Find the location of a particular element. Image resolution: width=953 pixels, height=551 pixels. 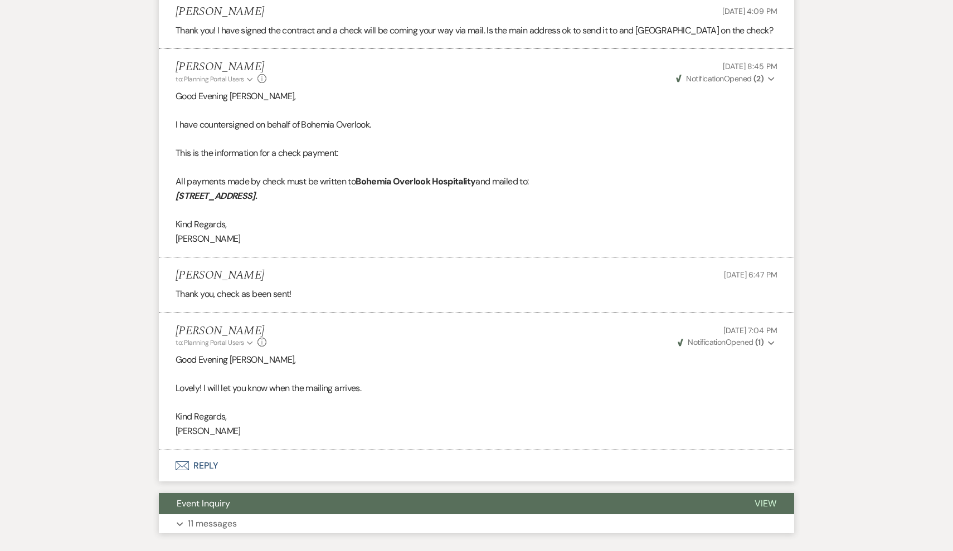

span: Event Inquiry is located at coordinates (203, 503).